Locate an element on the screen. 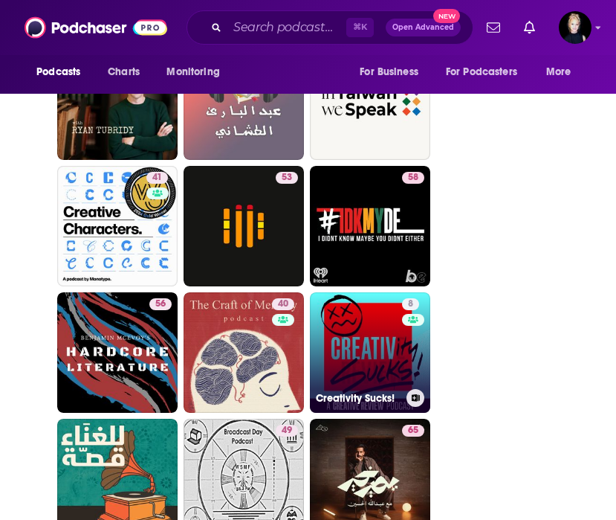 The width and height of the screenshot is (616, 520). span: For Podcasters is located at coordinates (482, 72).